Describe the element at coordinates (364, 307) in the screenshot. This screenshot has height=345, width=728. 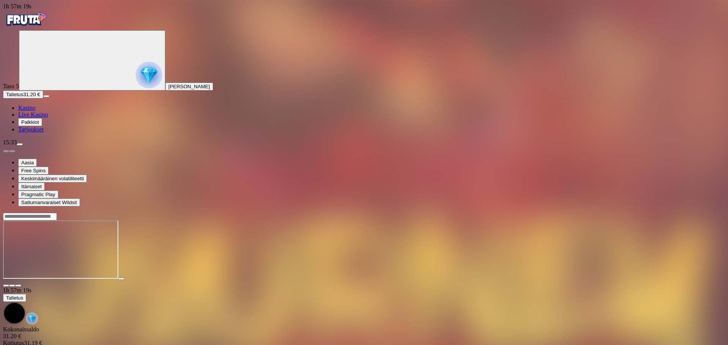
I see `div: Game menu` at that location.